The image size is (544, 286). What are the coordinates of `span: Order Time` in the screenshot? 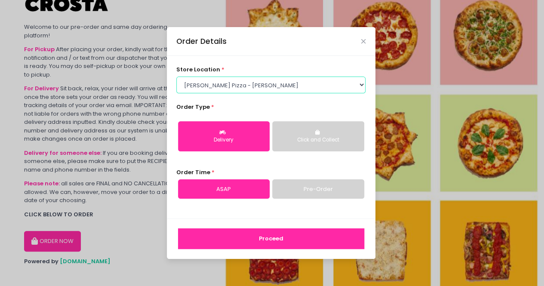 It's located at (193, 172).